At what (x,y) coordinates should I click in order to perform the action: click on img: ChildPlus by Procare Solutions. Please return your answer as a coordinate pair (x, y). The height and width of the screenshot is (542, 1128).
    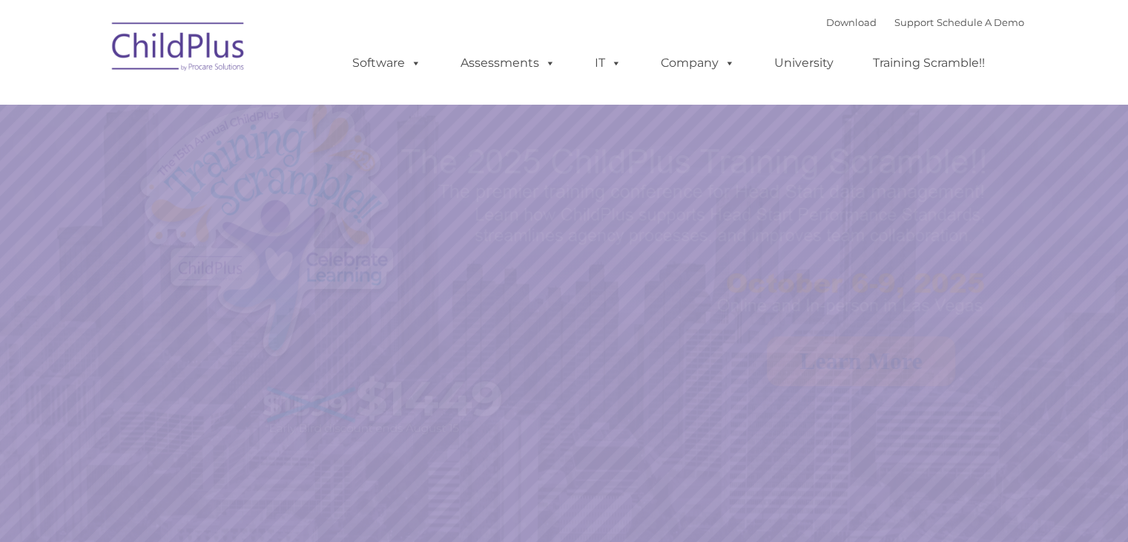
    Looking at the image, I should click on (179, 49).